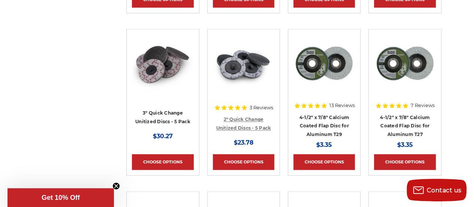  What do you see at coordinates (61, 197) in the screenshot?
I see `div: Get 10% OffClose teaser` at bounding box center [61, 197].